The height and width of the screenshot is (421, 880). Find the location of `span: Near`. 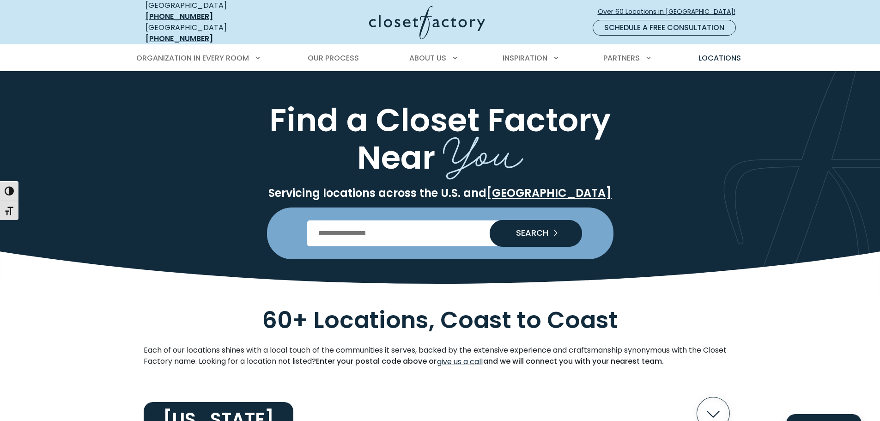

span: Near is located at coordinates (396, 157).